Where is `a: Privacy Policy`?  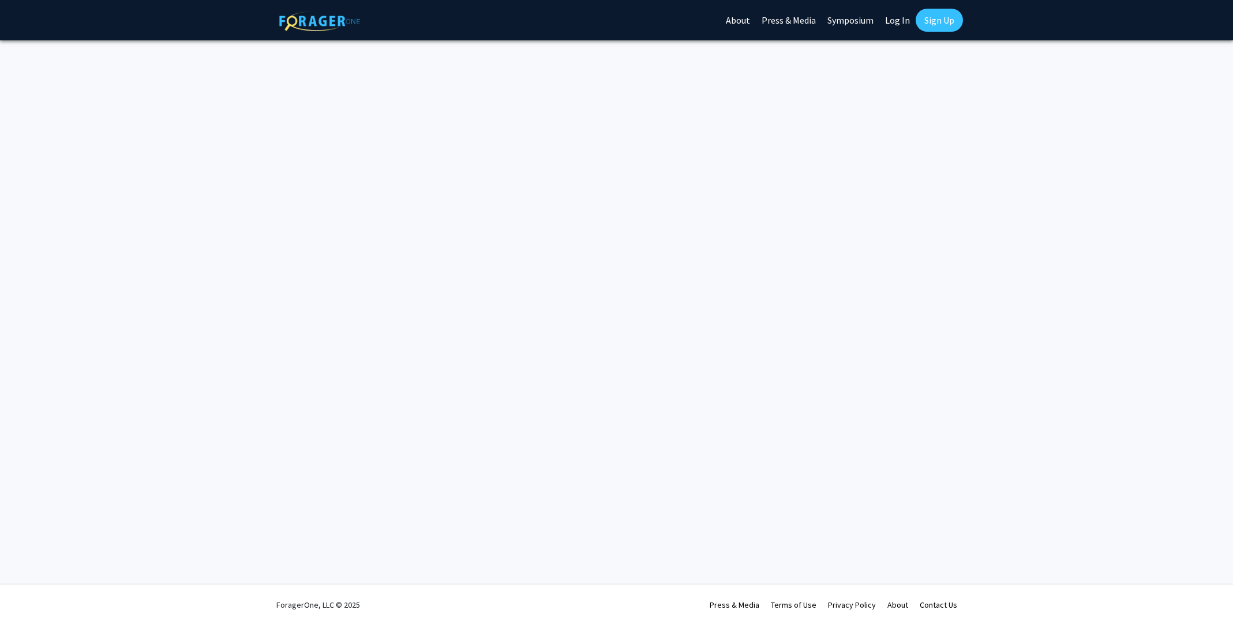 a: Privacy Policy is located at coordinates (852, 605).